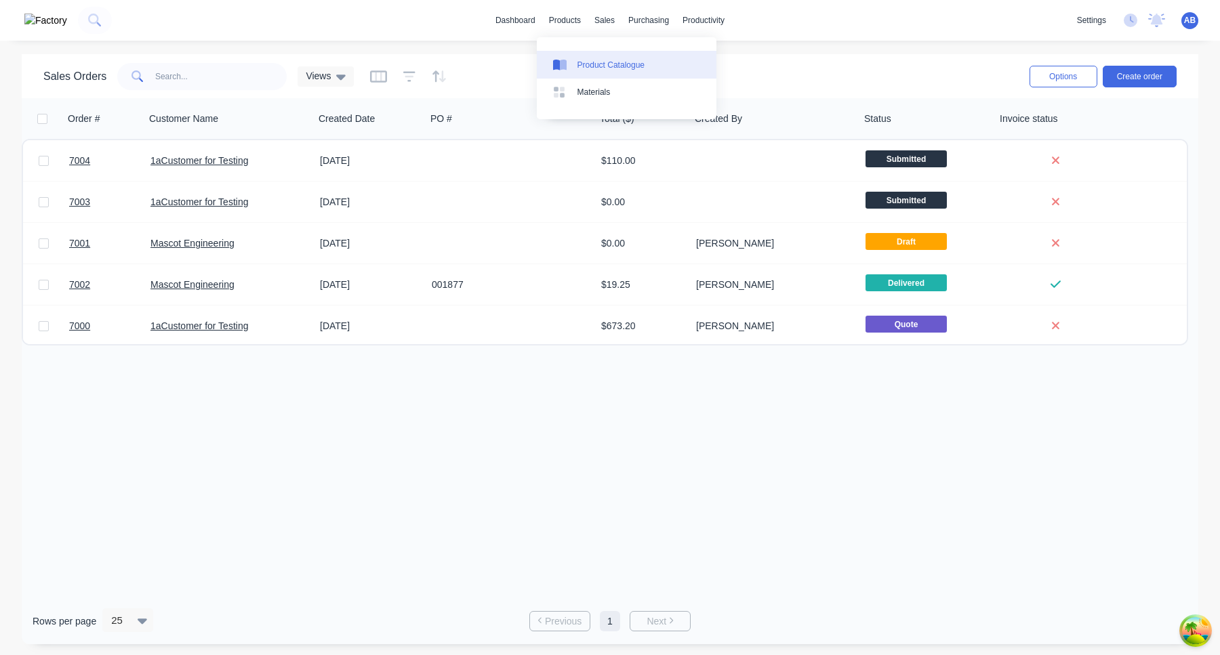 The image size is (1220, 655). What do you see at coordinates (641, 326) in the screenshot?
I see `div: $673.20` at bounding box center [641, 326].